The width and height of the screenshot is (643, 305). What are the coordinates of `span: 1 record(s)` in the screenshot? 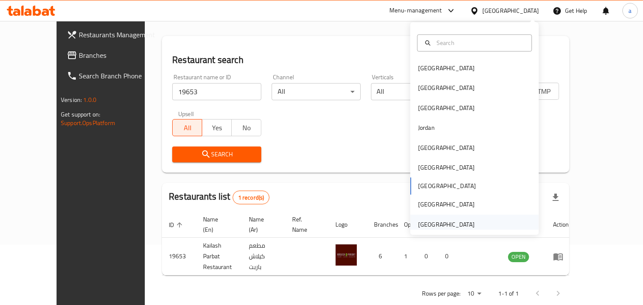 It's located at (251, 198).